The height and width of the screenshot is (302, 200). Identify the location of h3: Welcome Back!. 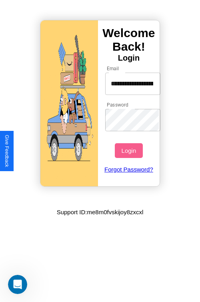
(129, 40).